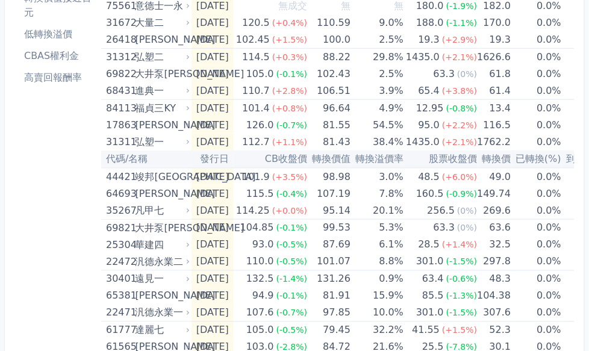 The image size is (589, 351). Describe the element at coordinates (329, 57) in the screenshot. I see `td: 88.22` at that location.